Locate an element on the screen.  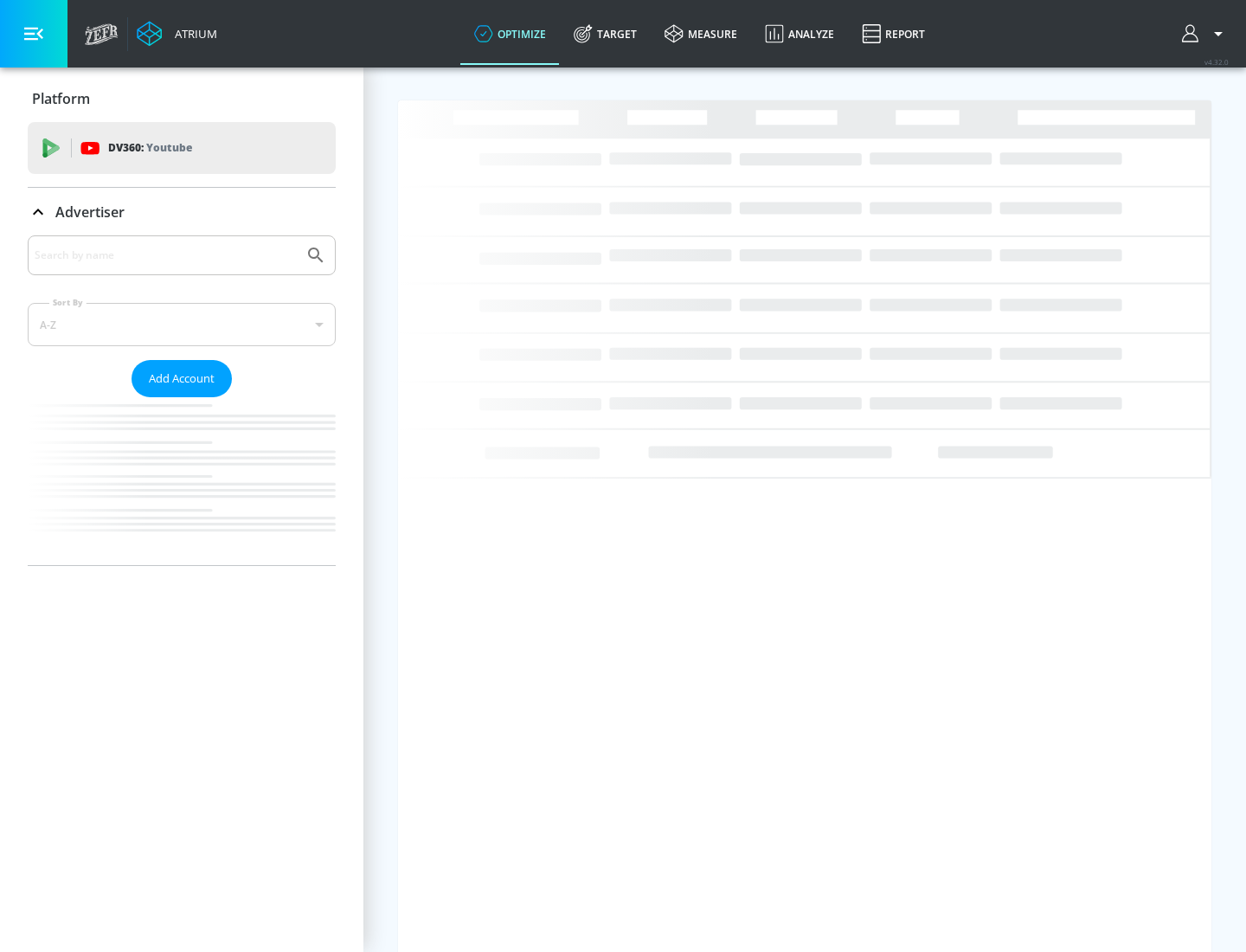
p: Youtube is located at coordinates (169, 147).